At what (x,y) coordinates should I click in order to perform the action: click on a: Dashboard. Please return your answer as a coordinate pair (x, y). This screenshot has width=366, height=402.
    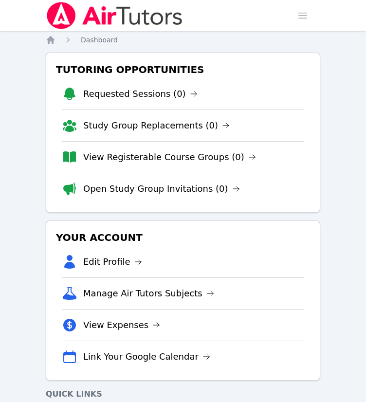
    Looking at the image, I should click on (99, 40).